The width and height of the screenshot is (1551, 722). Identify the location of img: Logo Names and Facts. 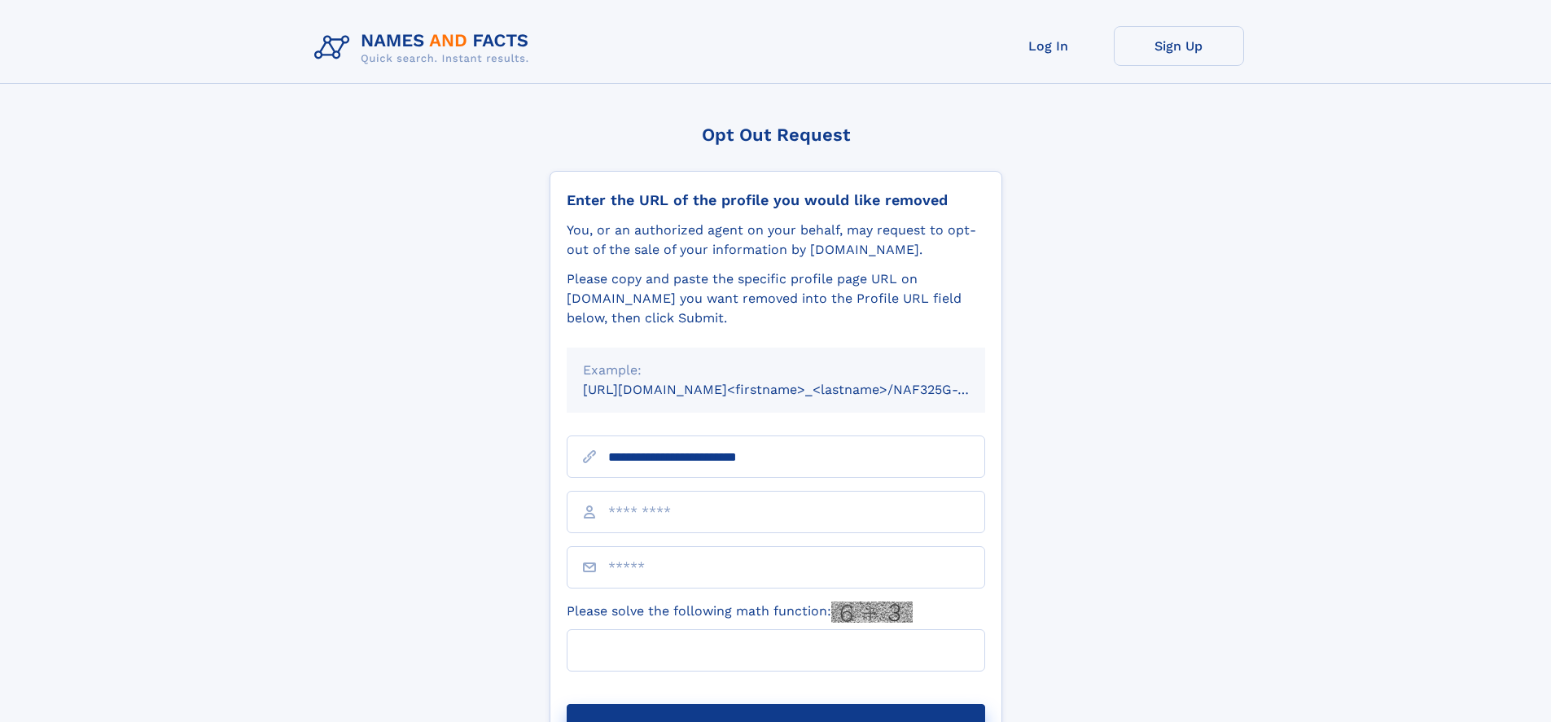
(425, 48).